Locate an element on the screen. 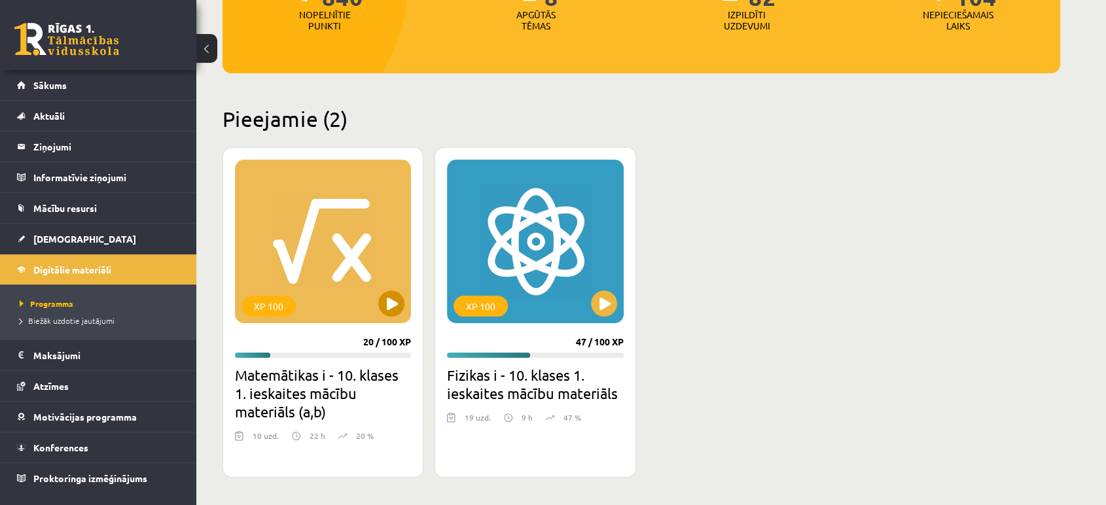 The image size is (1106, 505). span: Programma is located at coordinates (46, 304).